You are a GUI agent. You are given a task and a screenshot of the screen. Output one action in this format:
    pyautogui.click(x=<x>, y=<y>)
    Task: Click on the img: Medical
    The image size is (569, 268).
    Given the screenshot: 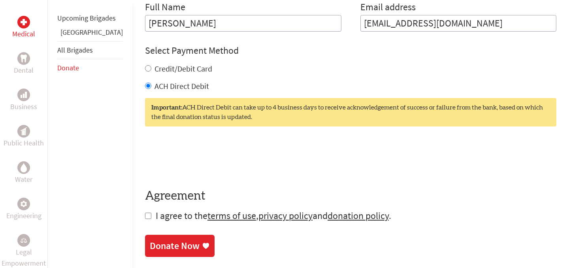 What is the action you would take?
    pyautogui.click(x=24, y=22)
    